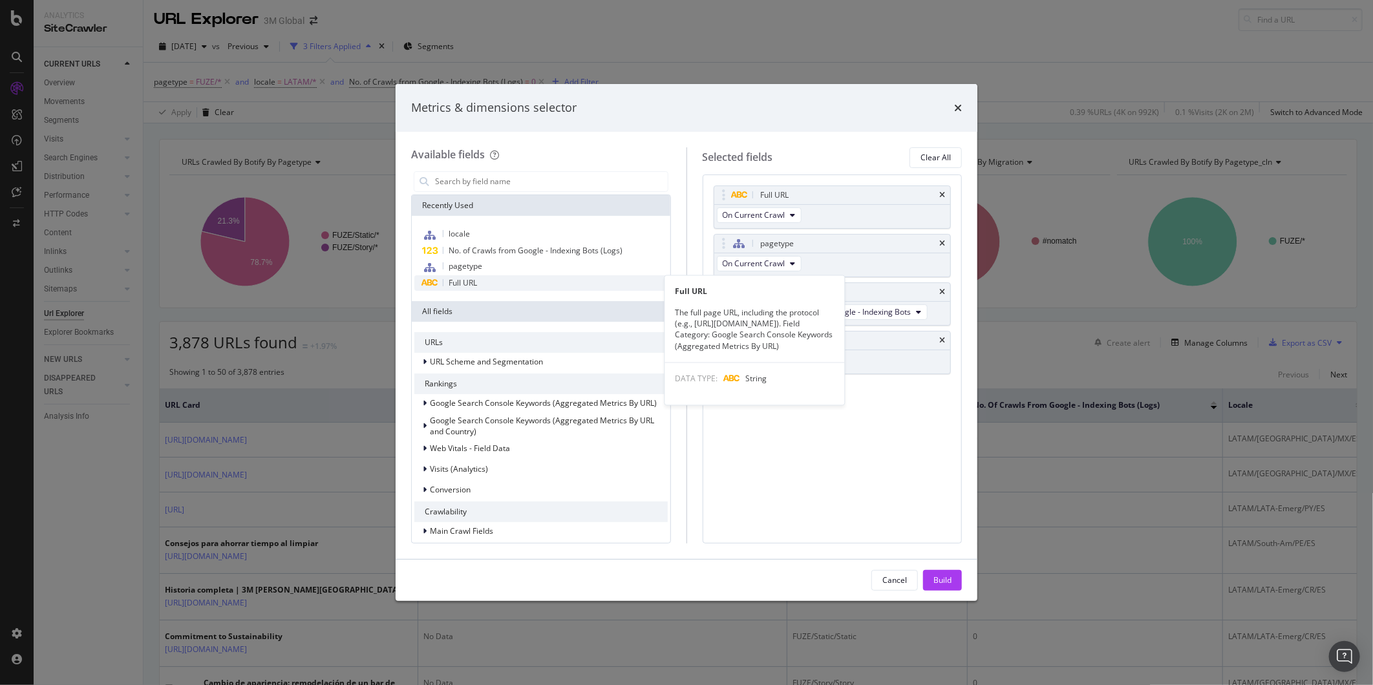 The image size is (1373, 685). What do you see at coordinates (943, 581) in the screenshot?
I see `button: Build` at bounding box center [943, 581].